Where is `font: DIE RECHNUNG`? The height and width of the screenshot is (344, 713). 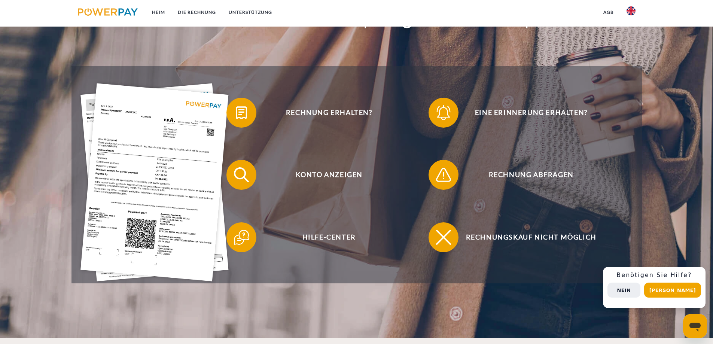
font: DIE RECHNUNG is located at coordinates (197, 12).